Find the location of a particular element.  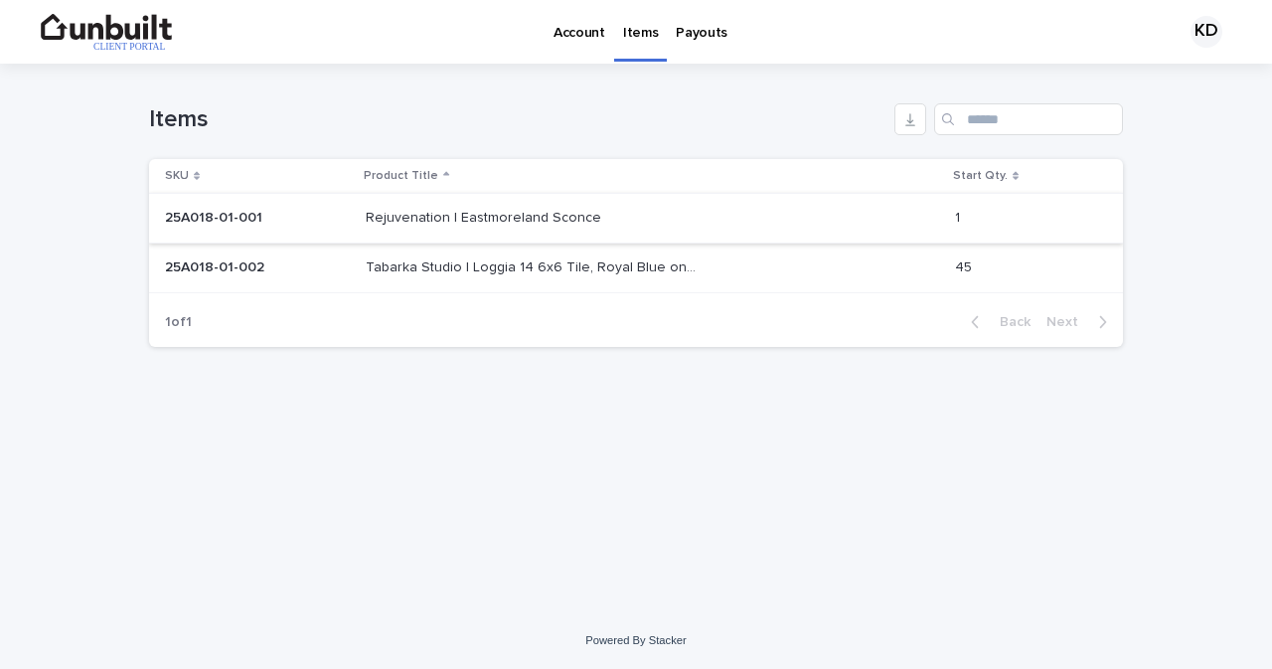

p: Product Title is located at coordinates (400, 176).